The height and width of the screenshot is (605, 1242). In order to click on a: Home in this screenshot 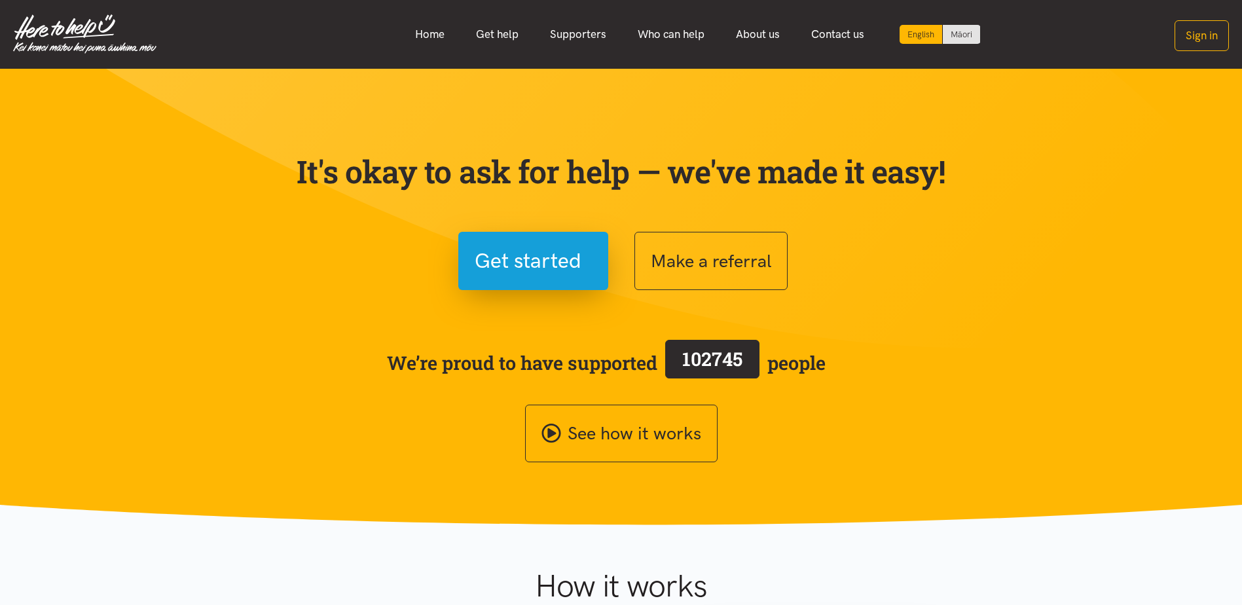, I will do `click(429, 34)`.